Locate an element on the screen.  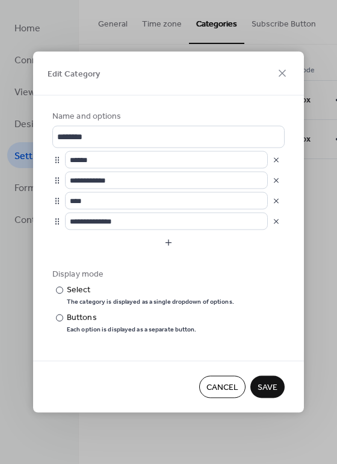
div: Select is located at coordinates (149, 290).